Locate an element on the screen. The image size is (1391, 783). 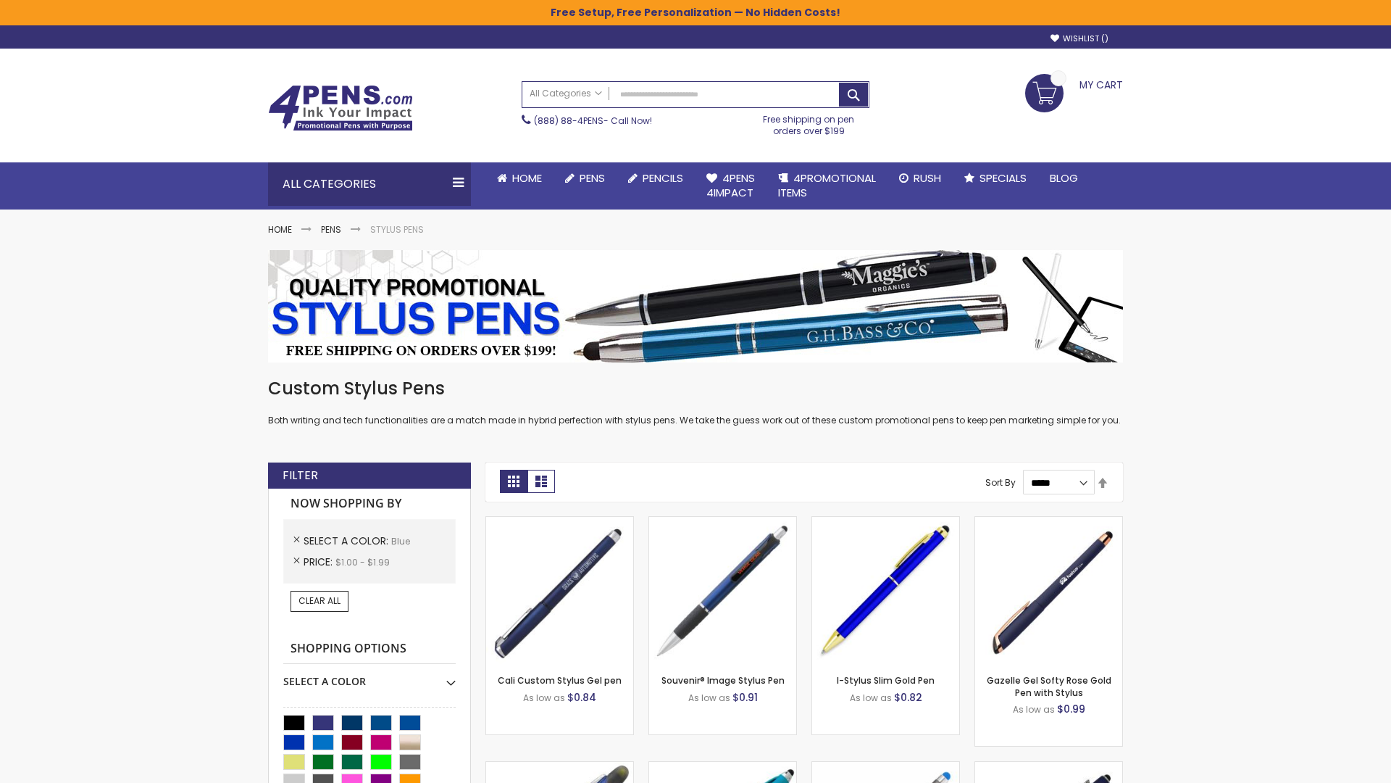
a: Specials is located at coordinates (996, 178).